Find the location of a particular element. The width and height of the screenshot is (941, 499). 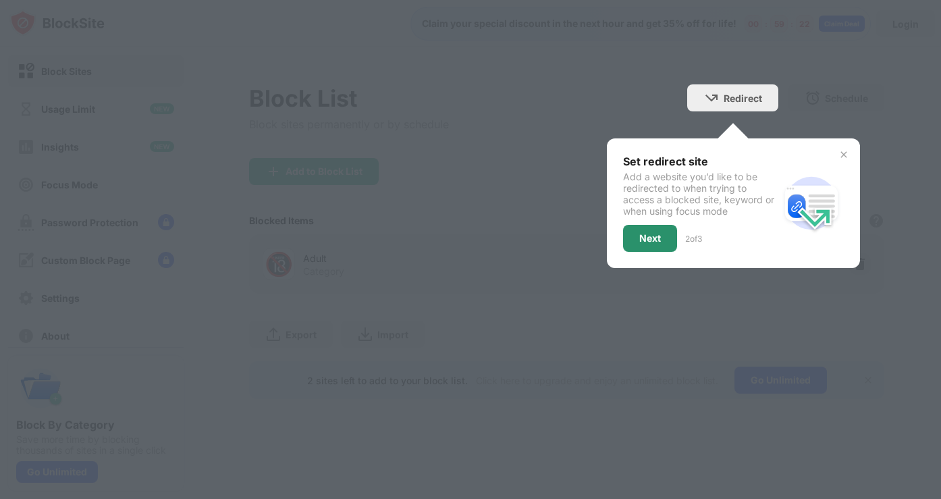

div: Redirect is located at coordinates (743, 98).